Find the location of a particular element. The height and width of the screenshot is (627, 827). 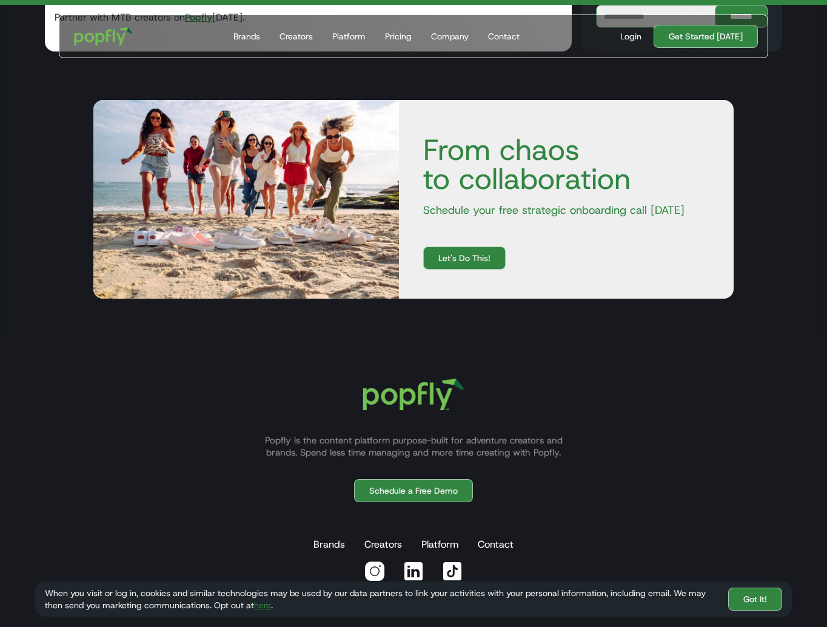

p: Popfly is the content platform purpose-built for adventure creators and brands. Spend less time m... is located at coordinates (413, 447).